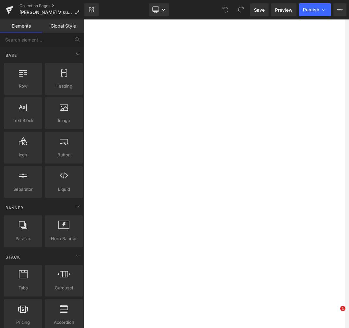 This screenshot has width=349, height=328. I want to click on span: Separator, so click(23, 189).